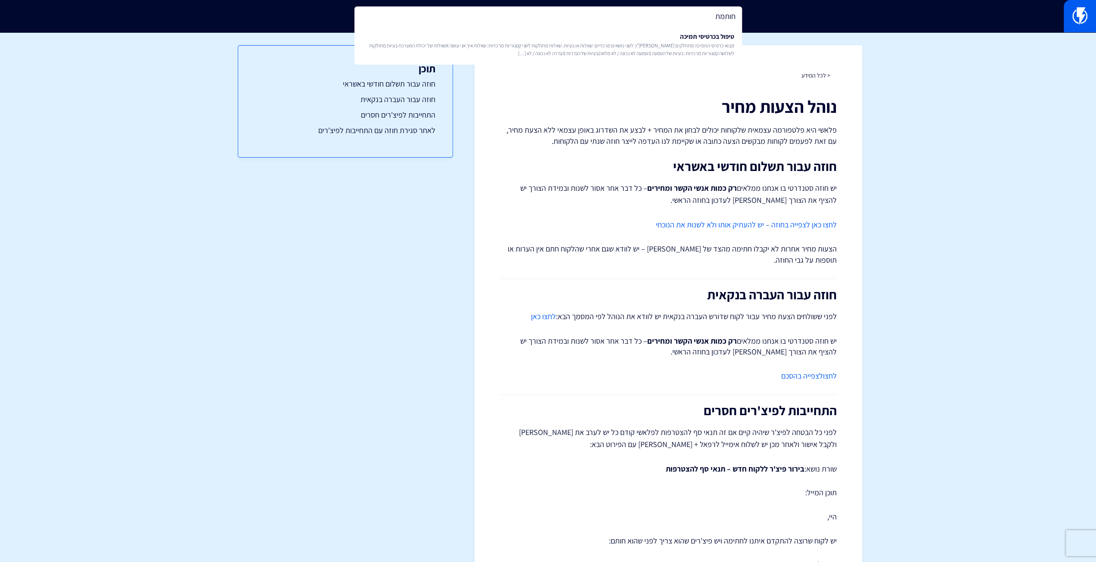 The height and width of the screenshot is (562, 1096). What do you see at coordinates (548, 16) in the screenshot?
I see `input: חיפוש מהיר...` at bounding box center [548, 16].